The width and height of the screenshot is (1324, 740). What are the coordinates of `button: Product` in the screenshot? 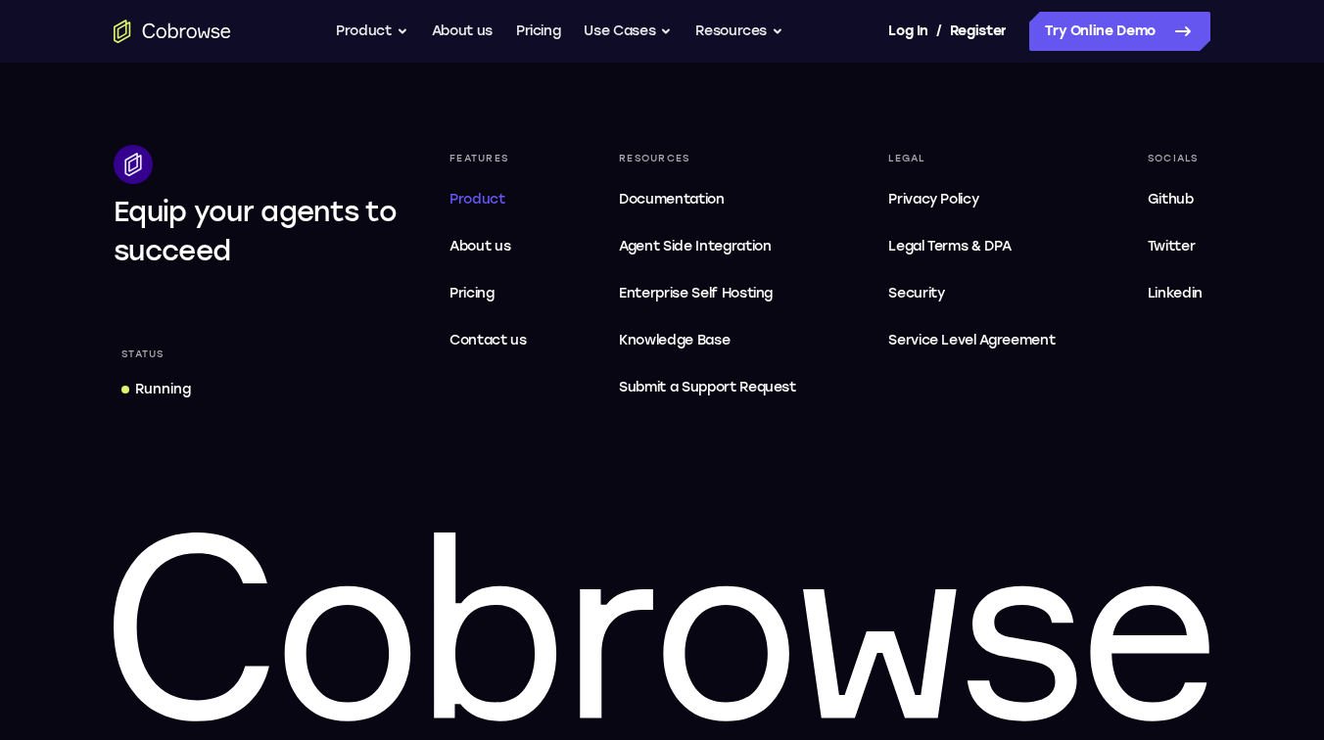 It's located at (372, 31).